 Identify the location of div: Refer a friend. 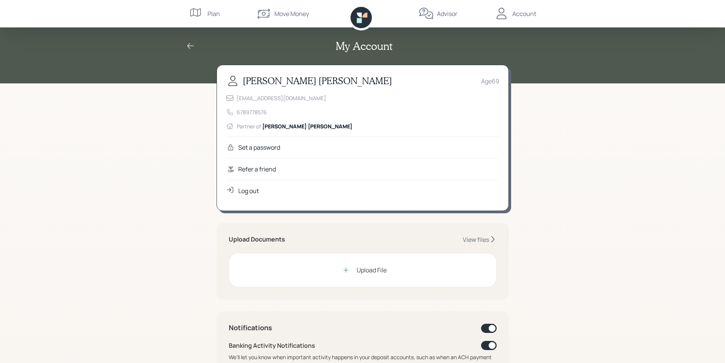
(257, 169).